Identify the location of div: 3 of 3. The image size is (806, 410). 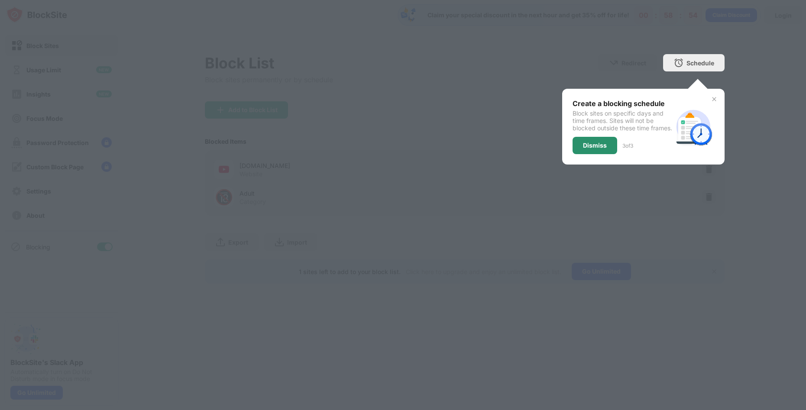
(627, 146).